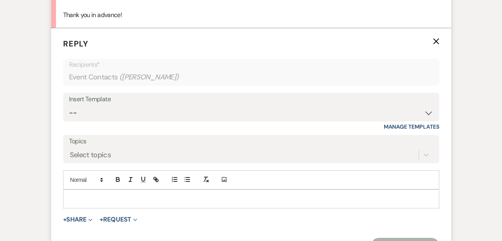 This screenshot has height=241, width=502. Describe the element at coordinates (411, 126) in the screenshot. I see `a: Manage Templates` at that location.